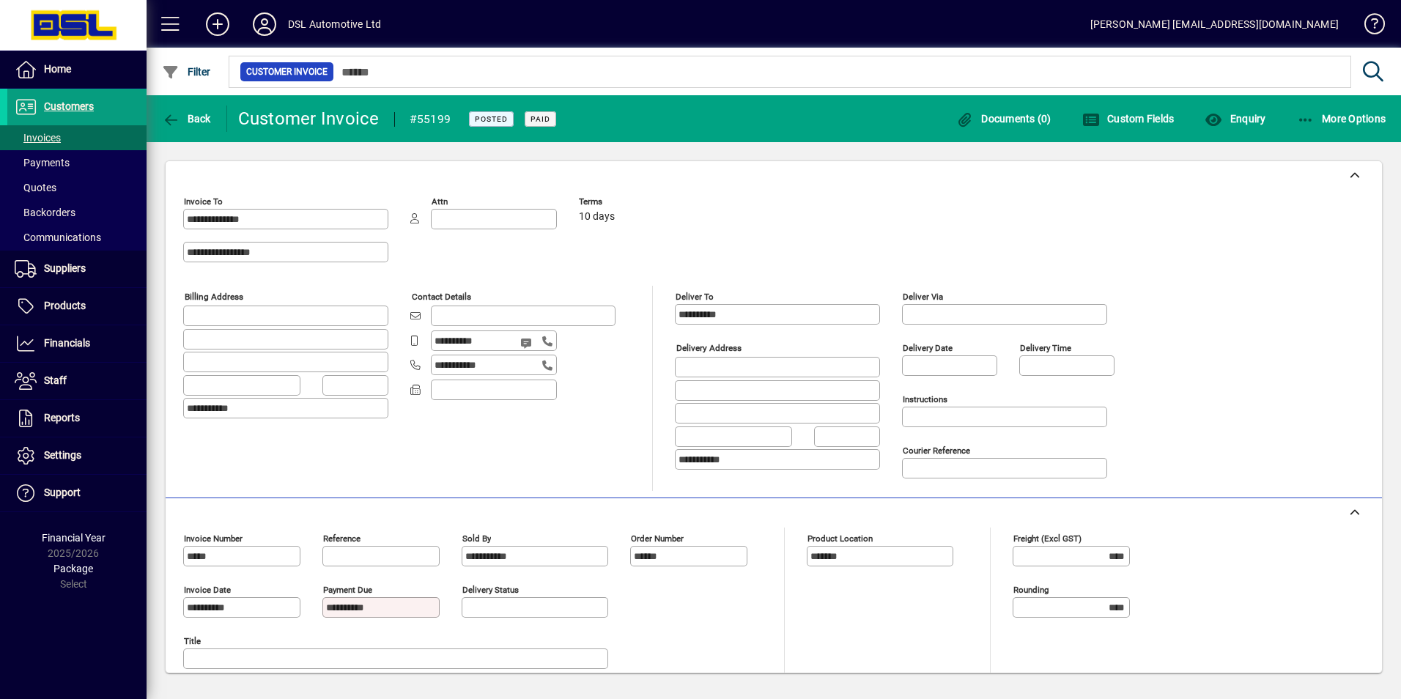  I want to click on span: Communications, so click(58, 237).